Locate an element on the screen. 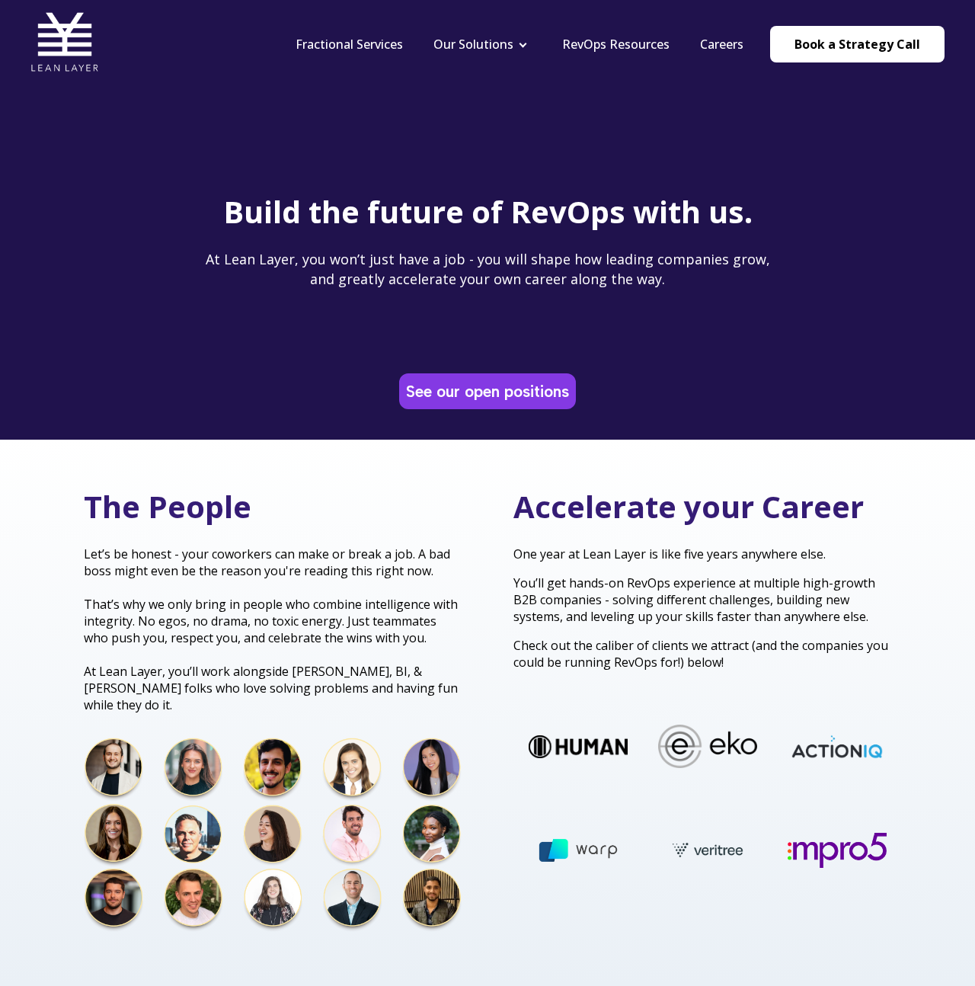 This screenshot has height=986, width=975. img: Human is located at coordinates (538, 747).